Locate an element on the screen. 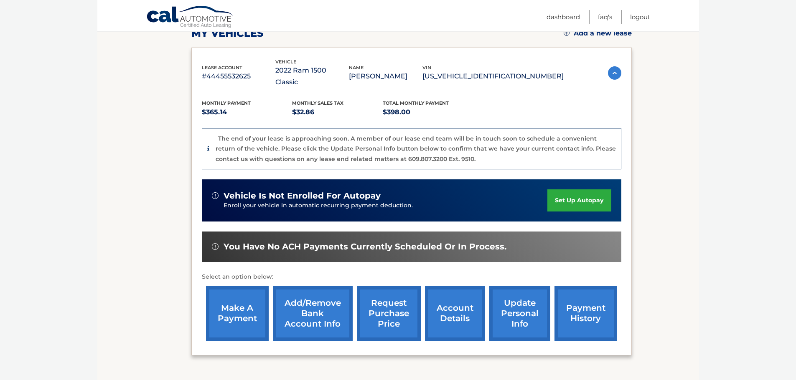  a: update personal info is located at coordinates (519, 314).